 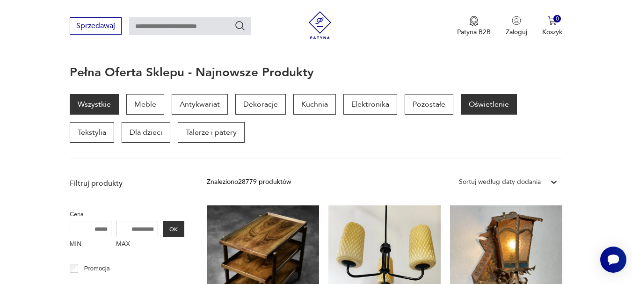 I want to click on p: Talerze i patery, so click(x=211, y=132).